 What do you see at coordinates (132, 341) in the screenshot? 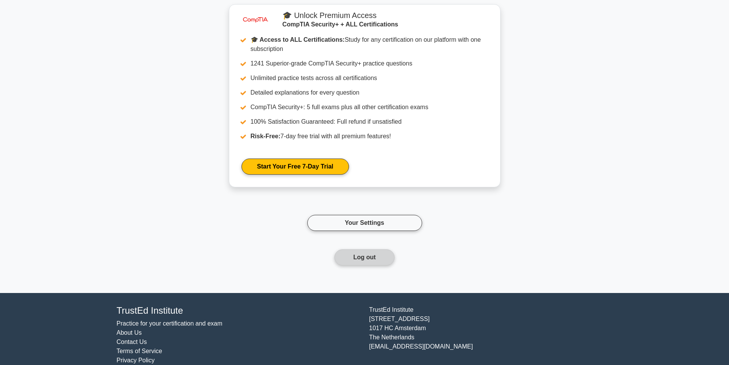
I see `a: Contact Us` at bounding box center [132, 341].